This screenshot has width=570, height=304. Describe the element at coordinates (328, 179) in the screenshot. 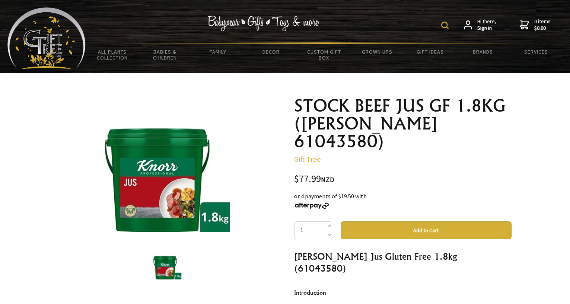

I see `span: NZD` at that location.